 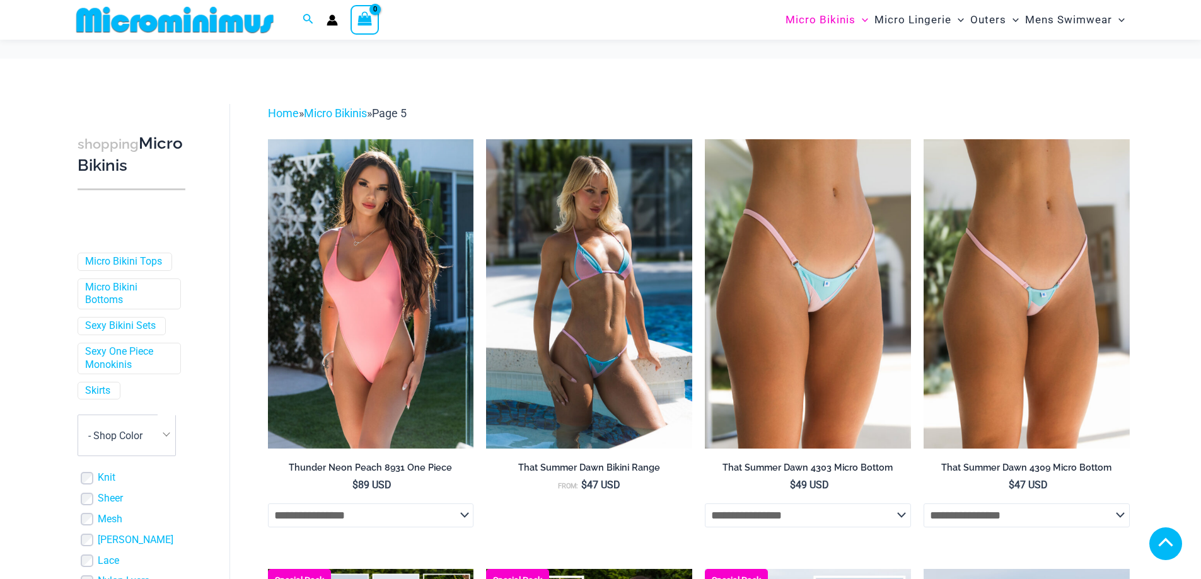 What do you see at coordinates (108, 144) in the screenshot?
I see `span: shopping` at bounding box center [108, 144].